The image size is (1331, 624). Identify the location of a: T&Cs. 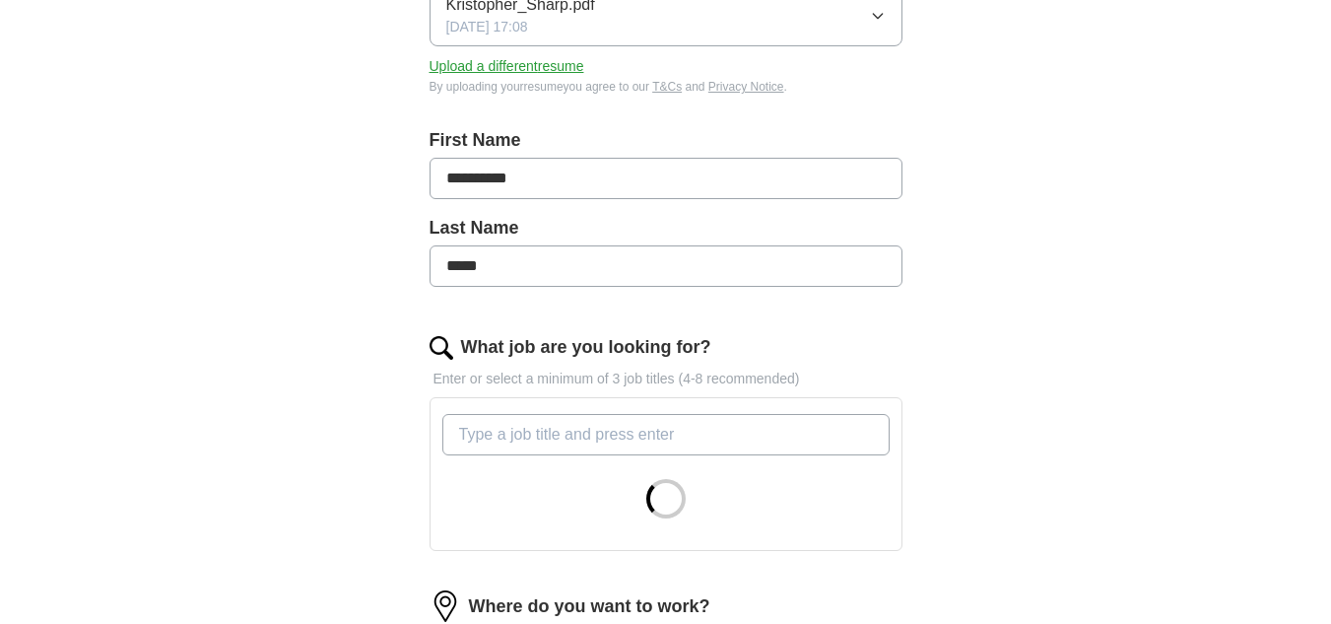
(667, 87).